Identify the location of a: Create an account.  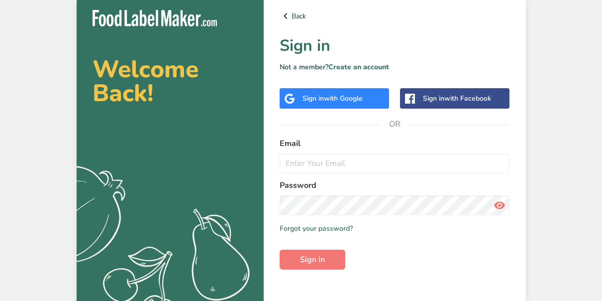
(359, 67).